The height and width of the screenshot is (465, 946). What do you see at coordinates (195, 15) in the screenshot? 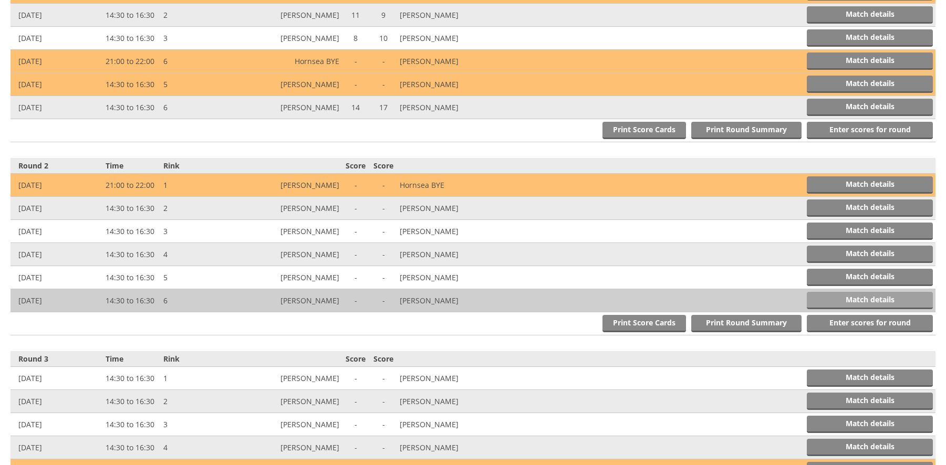
I see `td: 2` at bounding box center [195, 15].